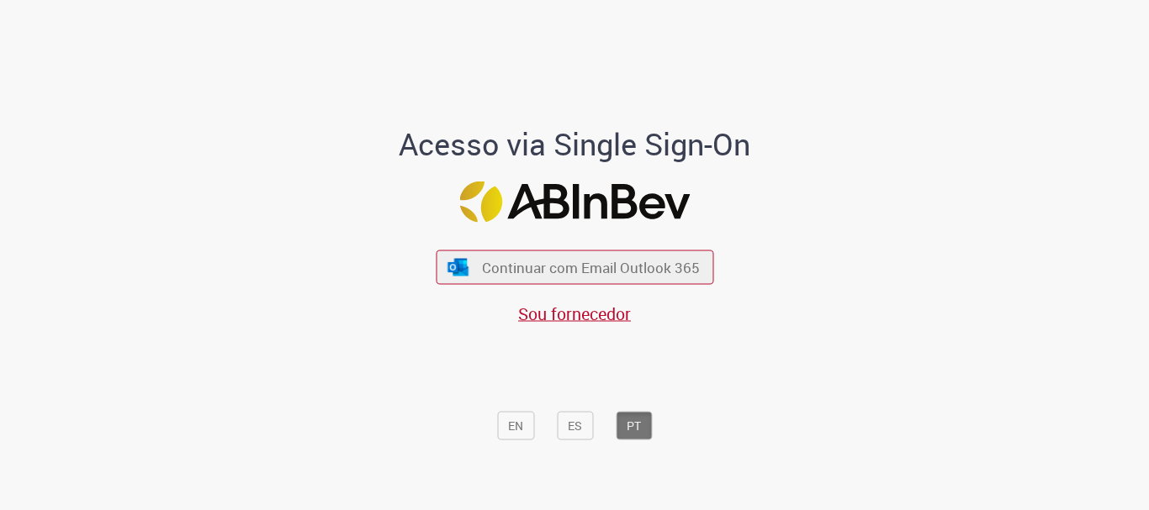 This screenshot has height=510, width=1149. Describe the element at coordinates (574, 314) in the screenshot. I see `span: Sou fornecedor` at that location.